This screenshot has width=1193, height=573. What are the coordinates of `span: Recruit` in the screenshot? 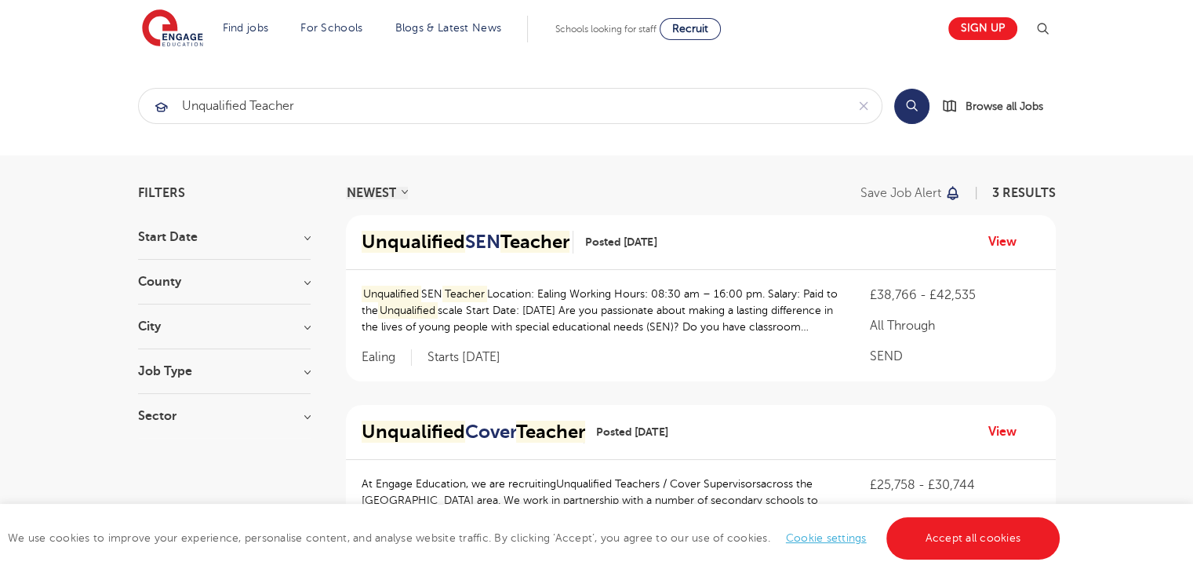 It's located at (690, 28).